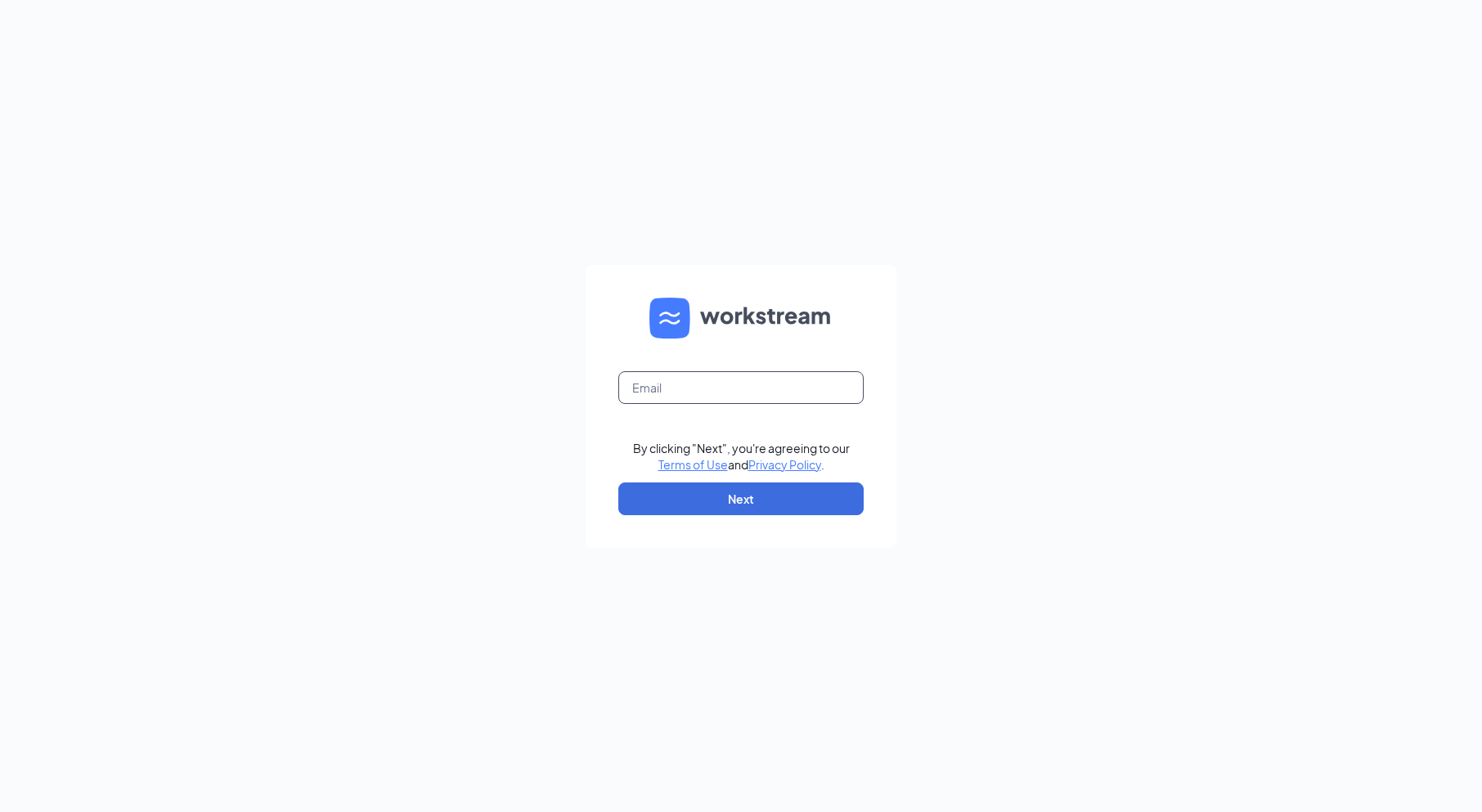 This screenshot has height=812, width=1482. What do you see at coordinates (741, 388) in the screenshot?
I see `input: Email` at bounding box center [741, 388].